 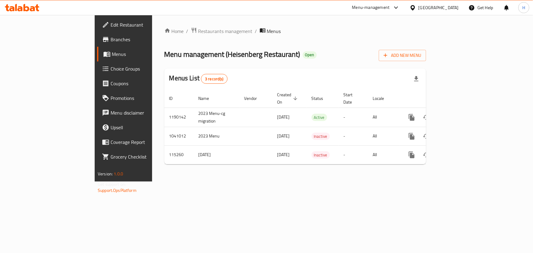 What do you see at coordinates (175, 98) in the screenshot?
I see `span: ID` at bounding box center [175, 98].